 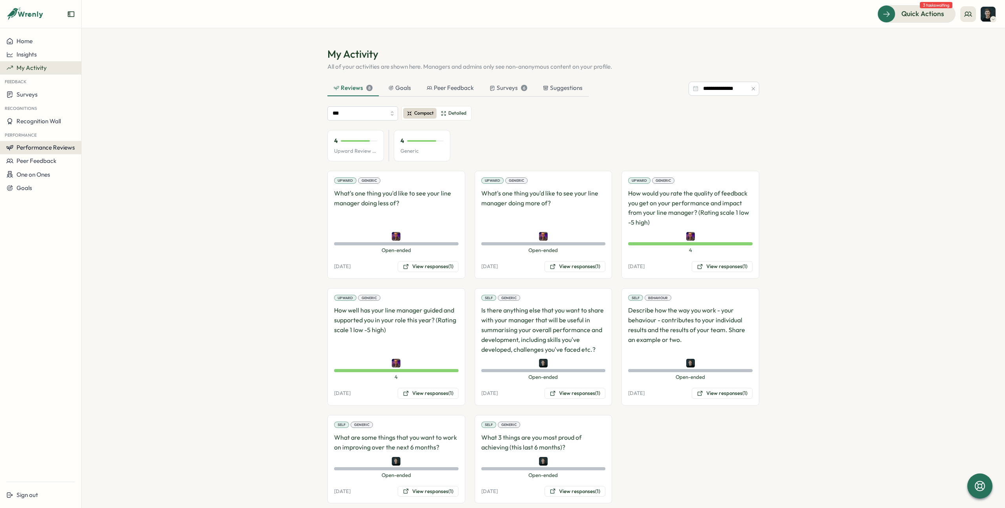 I want to click on p: All of your activities are shown here. Managers and admins only see non-anonymous content on your..., so click(x=543, y=67).